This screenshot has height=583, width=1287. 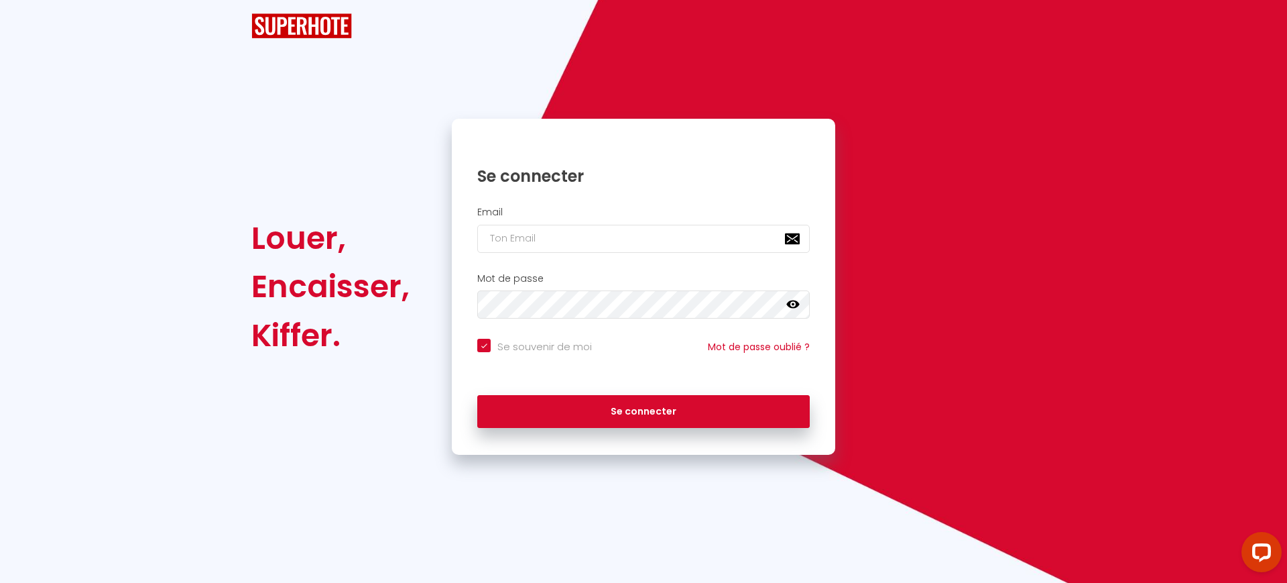 I want to click on div: Louer,, so click(x=330, y=238).